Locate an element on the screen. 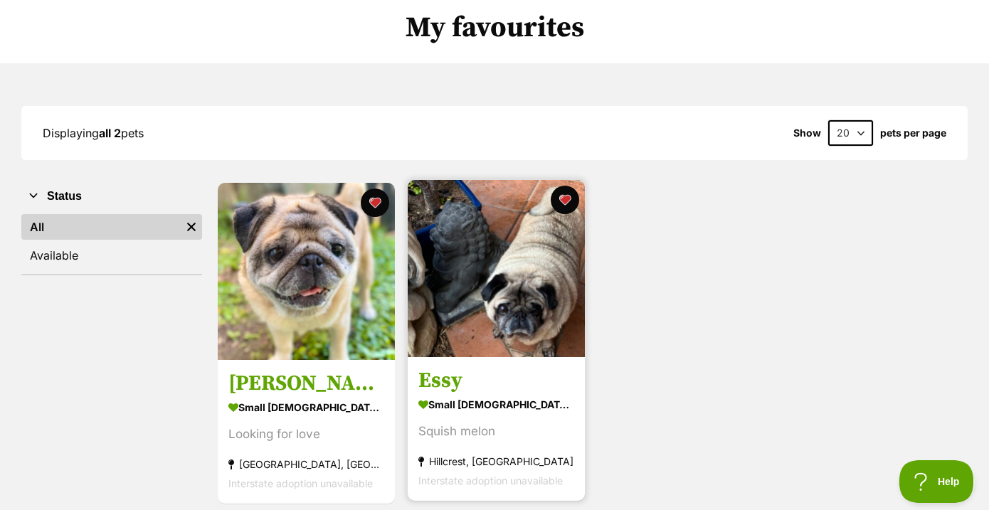  strong: all 2 is located at coordinates (110, 133).